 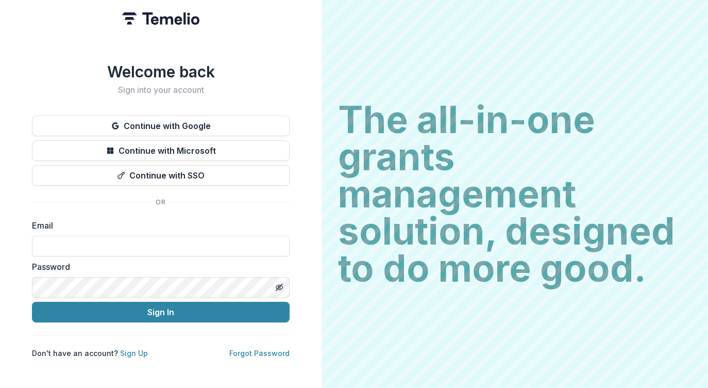 I want to click on label: Password, so click(x=158, y=267).